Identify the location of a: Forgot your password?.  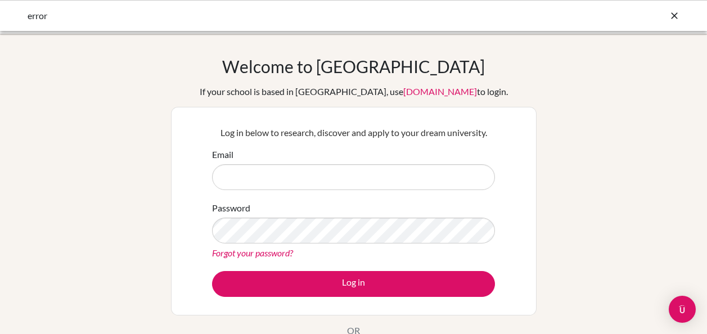
(252, 252).